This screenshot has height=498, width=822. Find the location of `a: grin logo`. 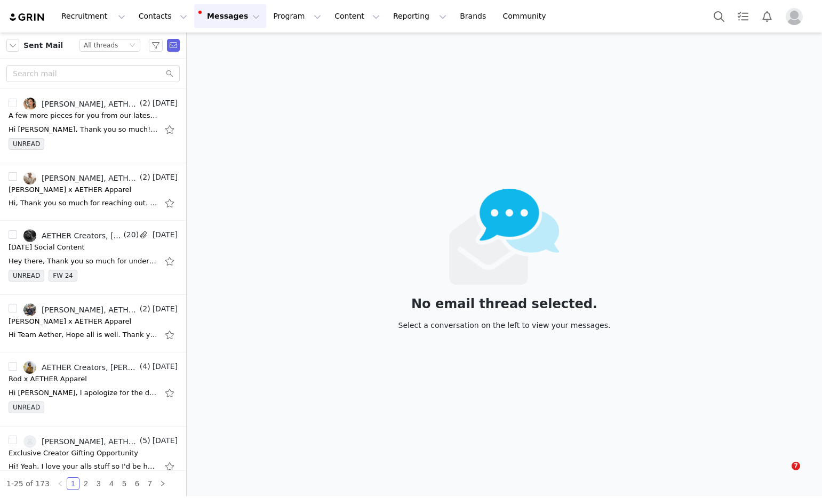

a: grin logo is located at coordinates (27, 17).